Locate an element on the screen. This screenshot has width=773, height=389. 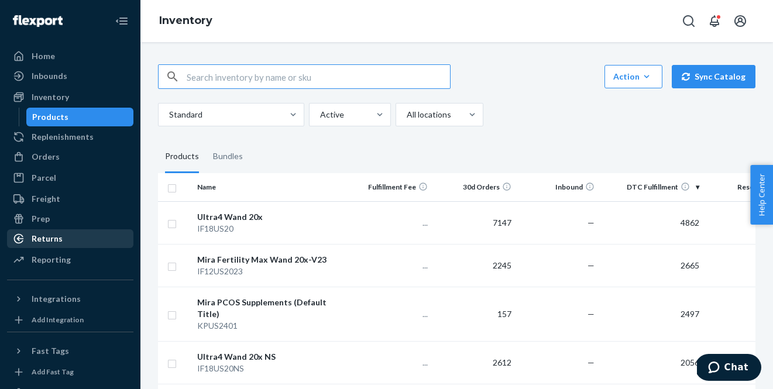
div: IF18US20NS is located at coordinates (270, 369).